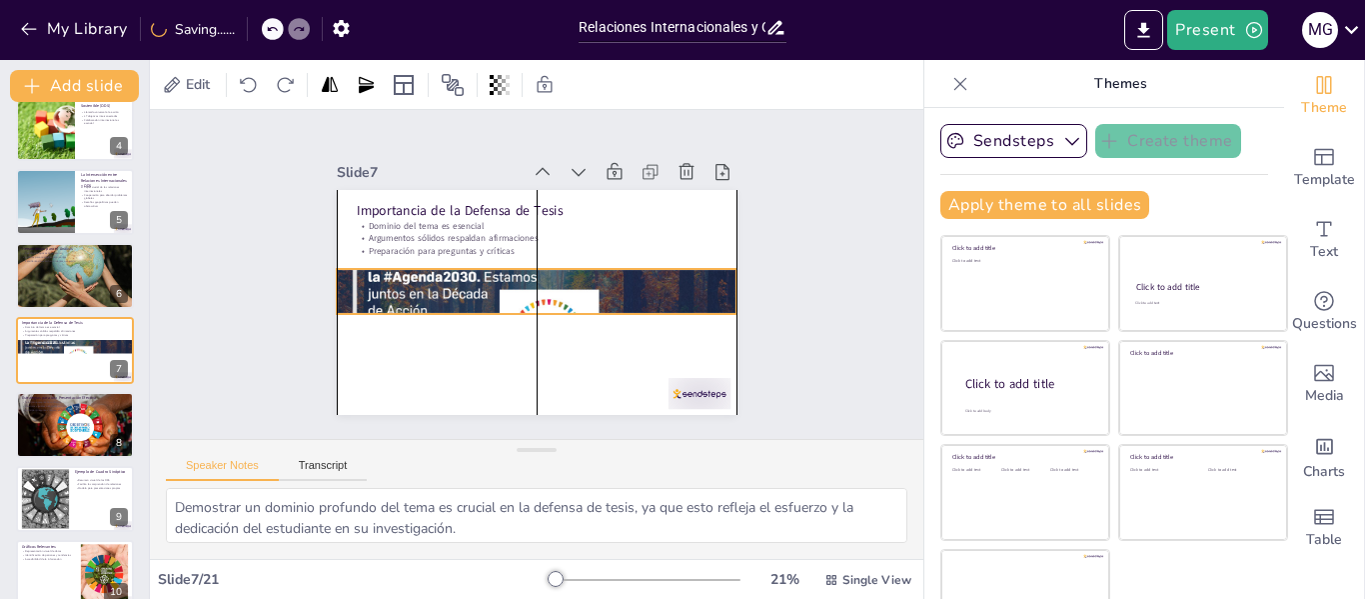 This screenshot has width=1365, height=599. What do you see at coordinates (101, 472) in the screenshot?
I see `p: Ejemplo de Cuadro Sinóptico` at bounding box center [101, 472].